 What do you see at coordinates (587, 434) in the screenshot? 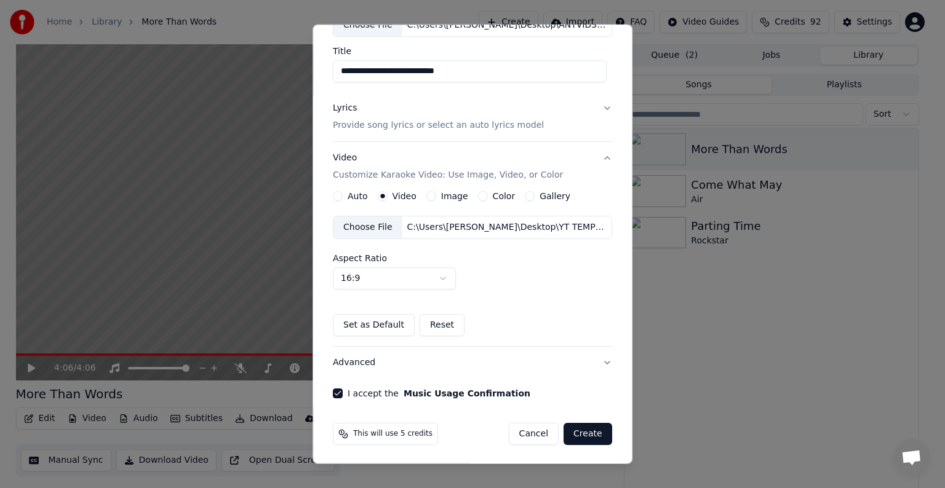
I see `button: Create` at bounding box center [587, 434].